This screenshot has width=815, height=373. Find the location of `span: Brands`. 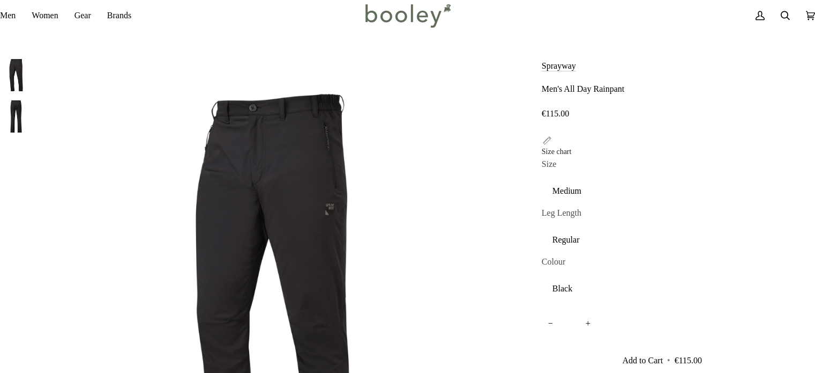

span: Brands is located at coordinates (119, 16).